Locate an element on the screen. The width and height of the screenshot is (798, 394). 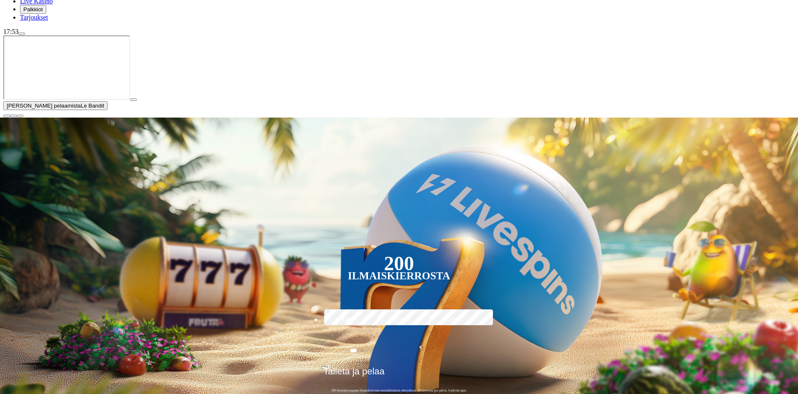
span: 17:53 is located at coordinates (11, 31).